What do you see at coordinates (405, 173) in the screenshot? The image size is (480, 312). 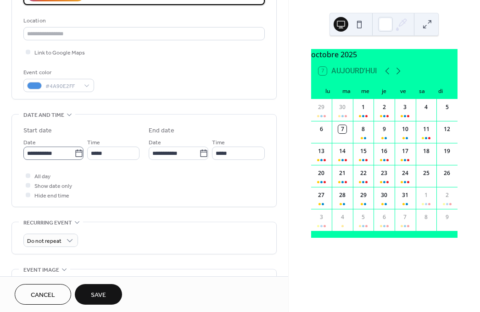 I see `div: 24` at bounding box center [405, 173].